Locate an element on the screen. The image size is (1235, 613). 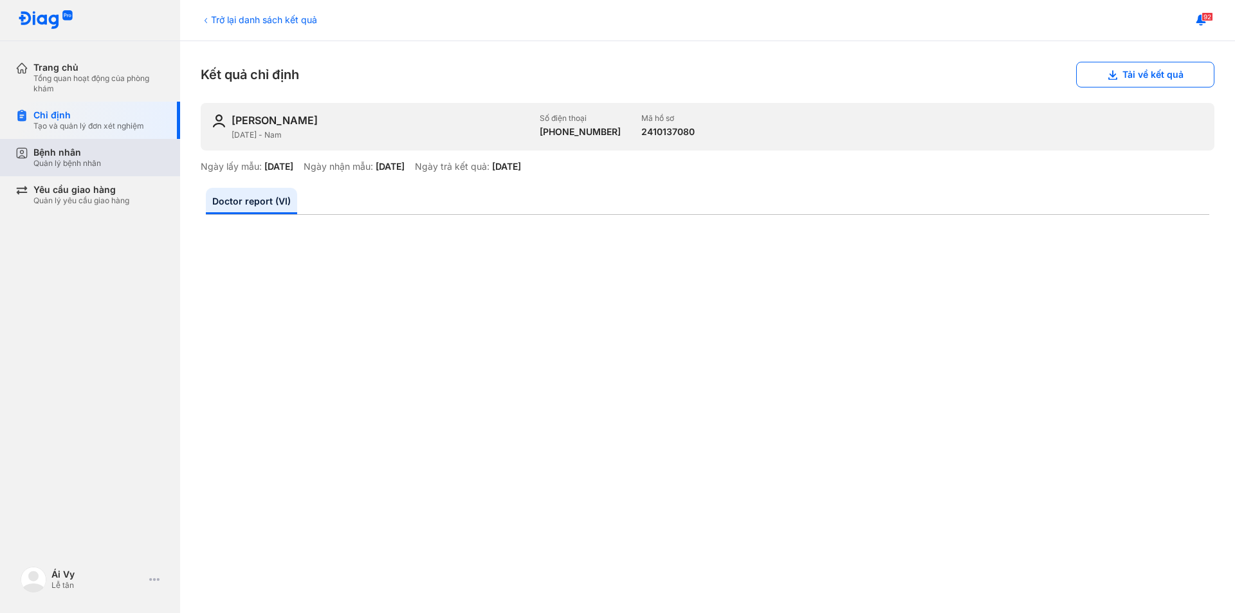
div: Ngày lấy mẫu: is located at coordinates (231, 167).